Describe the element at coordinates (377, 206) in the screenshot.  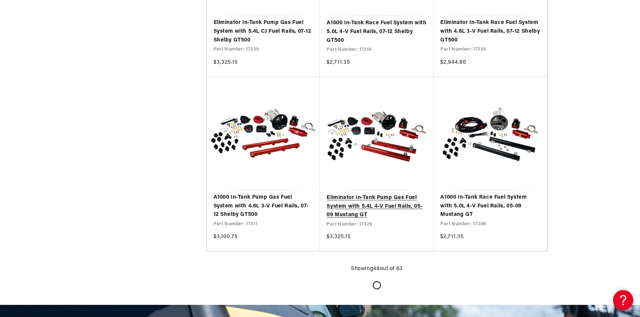
I see `a: Eliminator In-Tank Pump Gas Fuel System with 5.4L 4-V Fuel Rails, 05-09 Mustang GT` at that location.